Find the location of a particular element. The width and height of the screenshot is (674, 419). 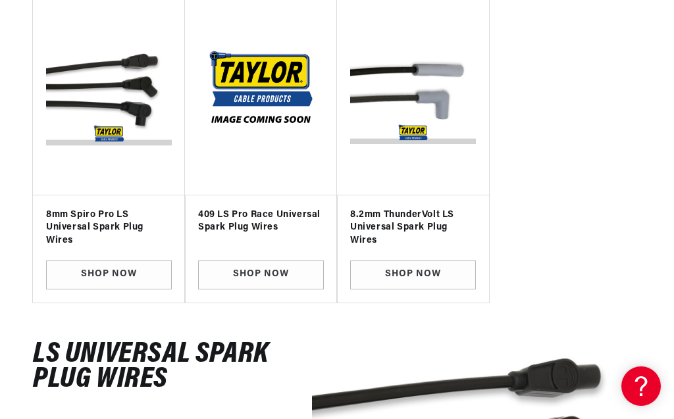

img: 83061-5-Taylor-Product-Website-v1657049969683.jpg is located at coordinates (413, 96).